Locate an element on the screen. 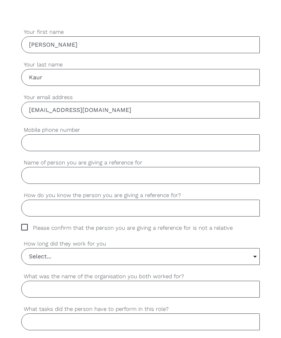  label: How do you know the person you are giving a reference for? is located at coordinates (141, 195).